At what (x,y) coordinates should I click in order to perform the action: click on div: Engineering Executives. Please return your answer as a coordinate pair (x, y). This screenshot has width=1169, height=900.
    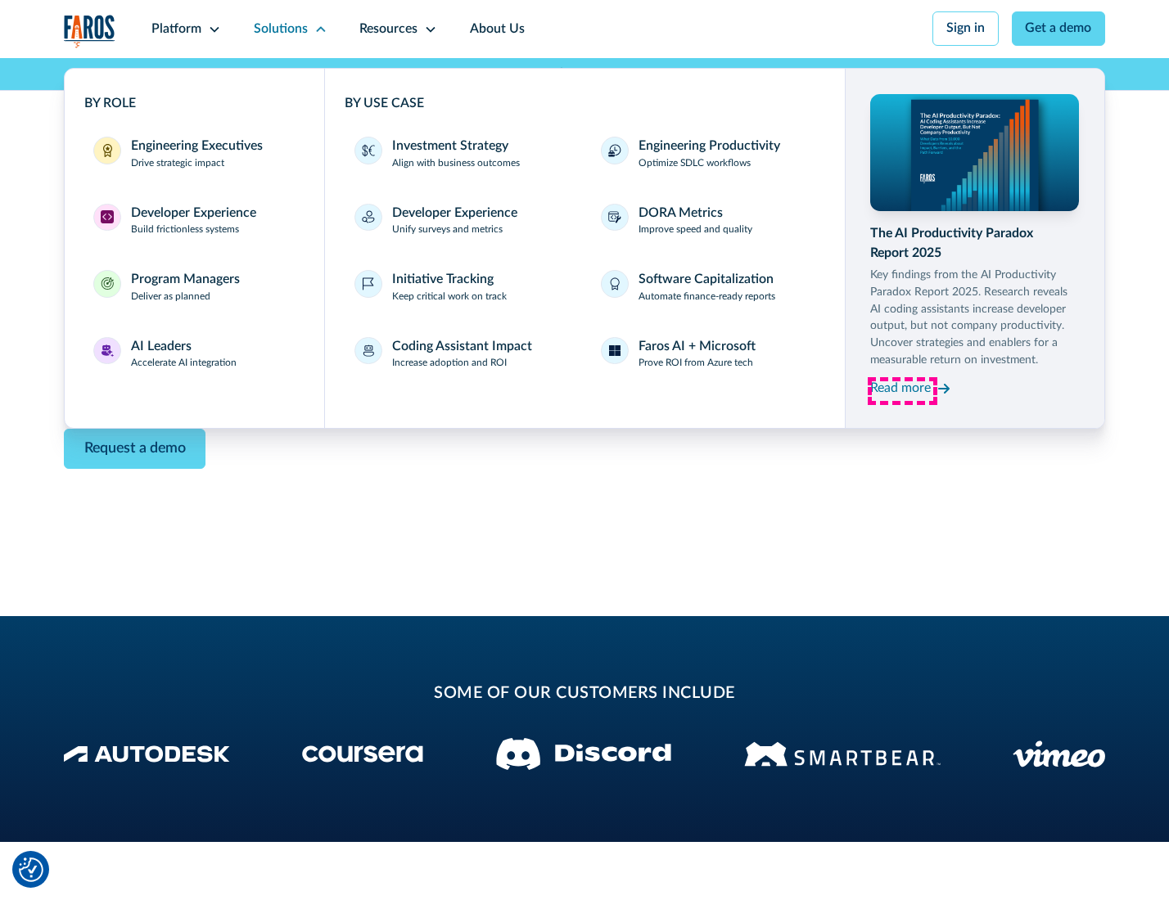
    Looking at the image, I should click on (196, 146).